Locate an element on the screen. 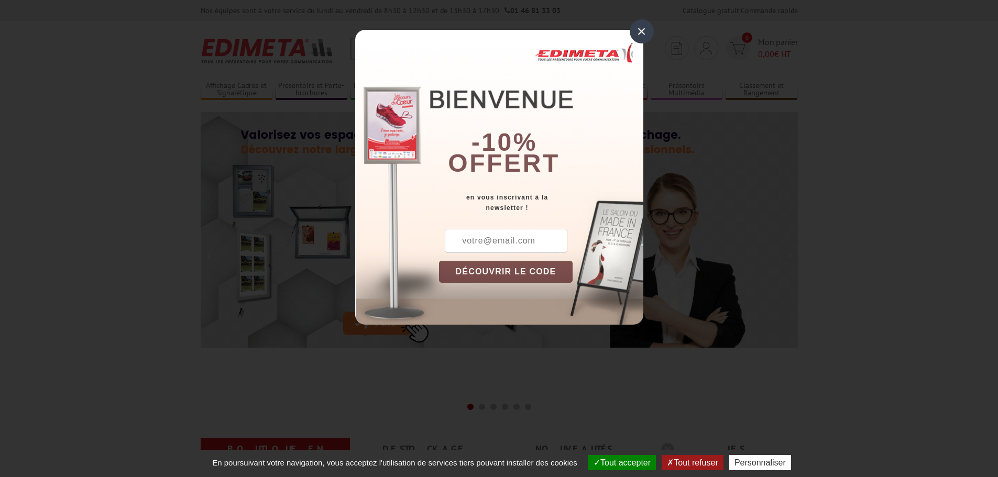  b: -10% is located at coordinates (505, 142).